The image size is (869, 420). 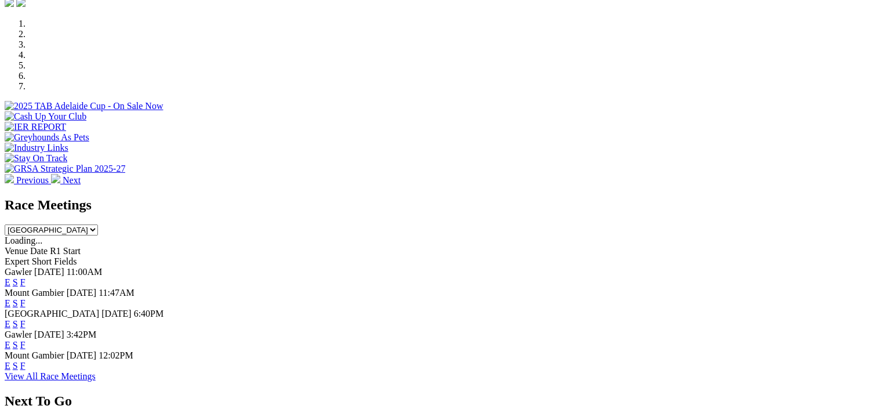 I want to click on span: 3:42PM, so click(x=82, y=334).